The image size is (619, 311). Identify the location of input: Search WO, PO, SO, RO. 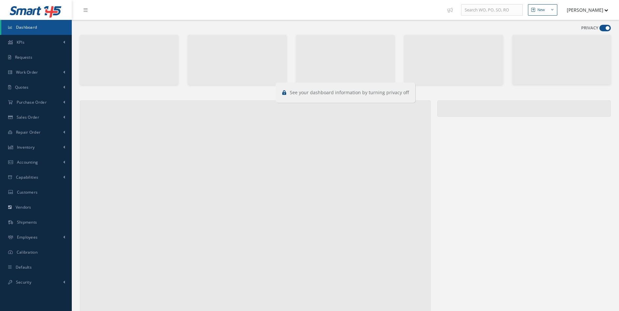
(492, 10).